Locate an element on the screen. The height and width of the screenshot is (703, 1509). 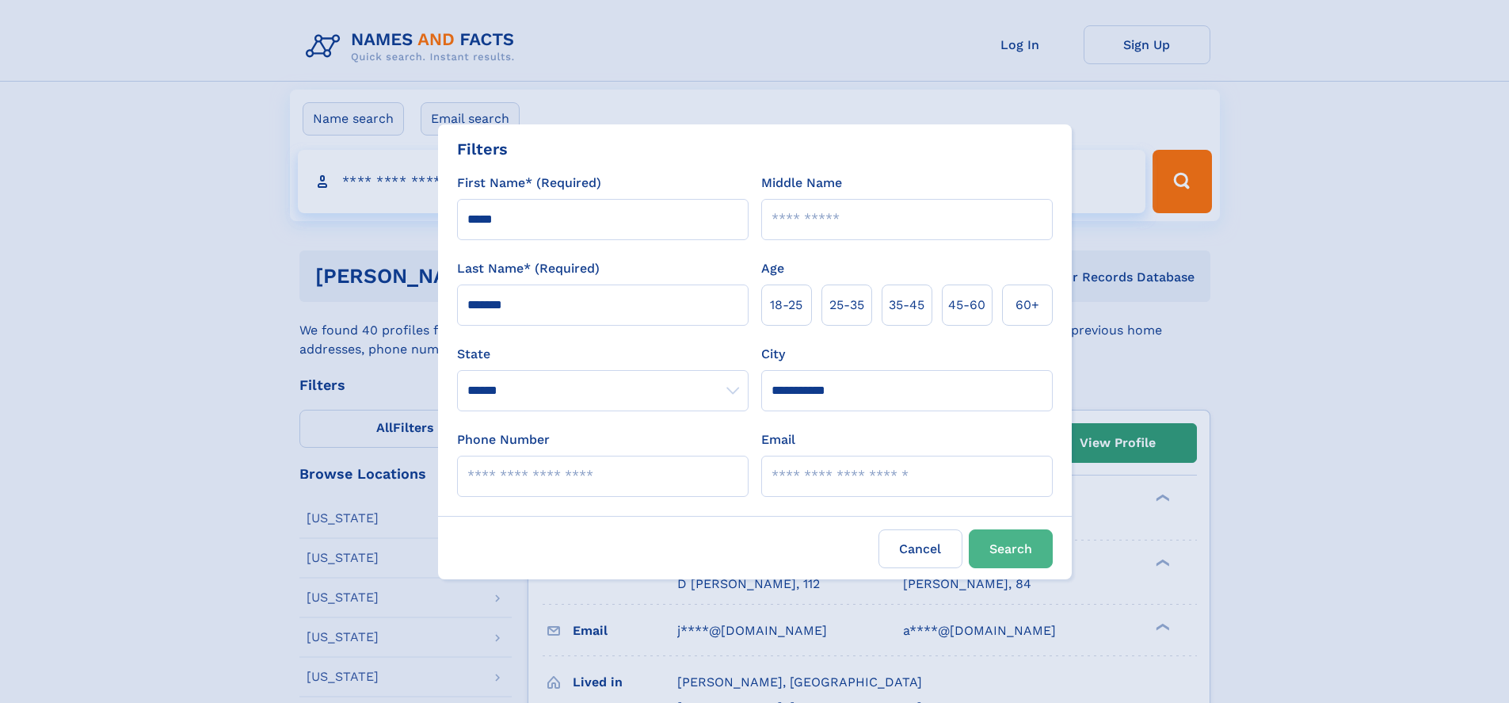
button: Search is located at coordinates (1011, 548).